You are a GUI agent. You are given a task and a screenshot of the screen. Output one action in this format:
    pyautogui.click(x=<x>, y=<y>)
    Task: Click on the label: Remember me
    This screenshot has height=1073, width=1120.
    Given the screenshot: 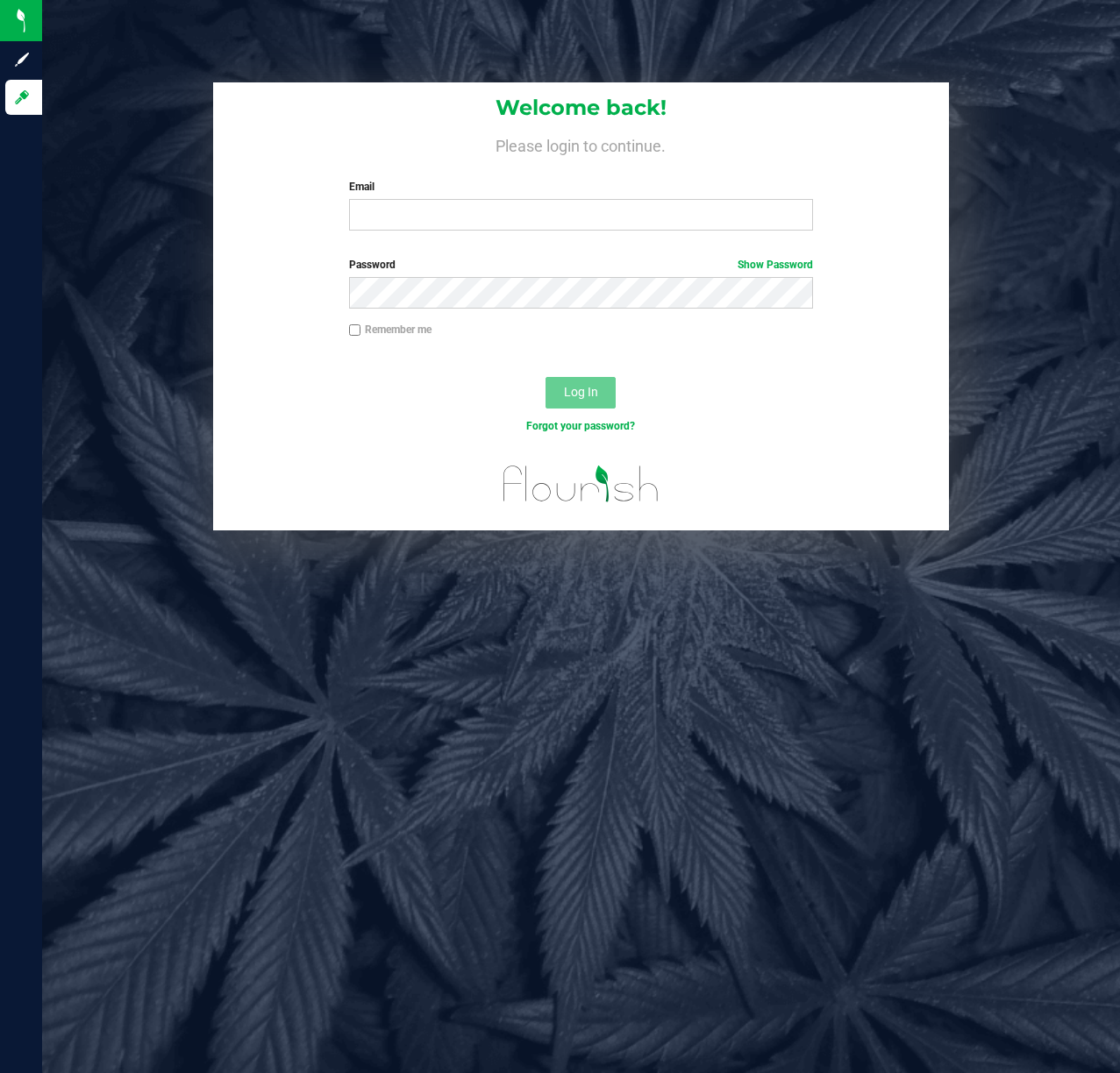 What is the action you would take?
    pyautogui.click(x=390, y=330)
    